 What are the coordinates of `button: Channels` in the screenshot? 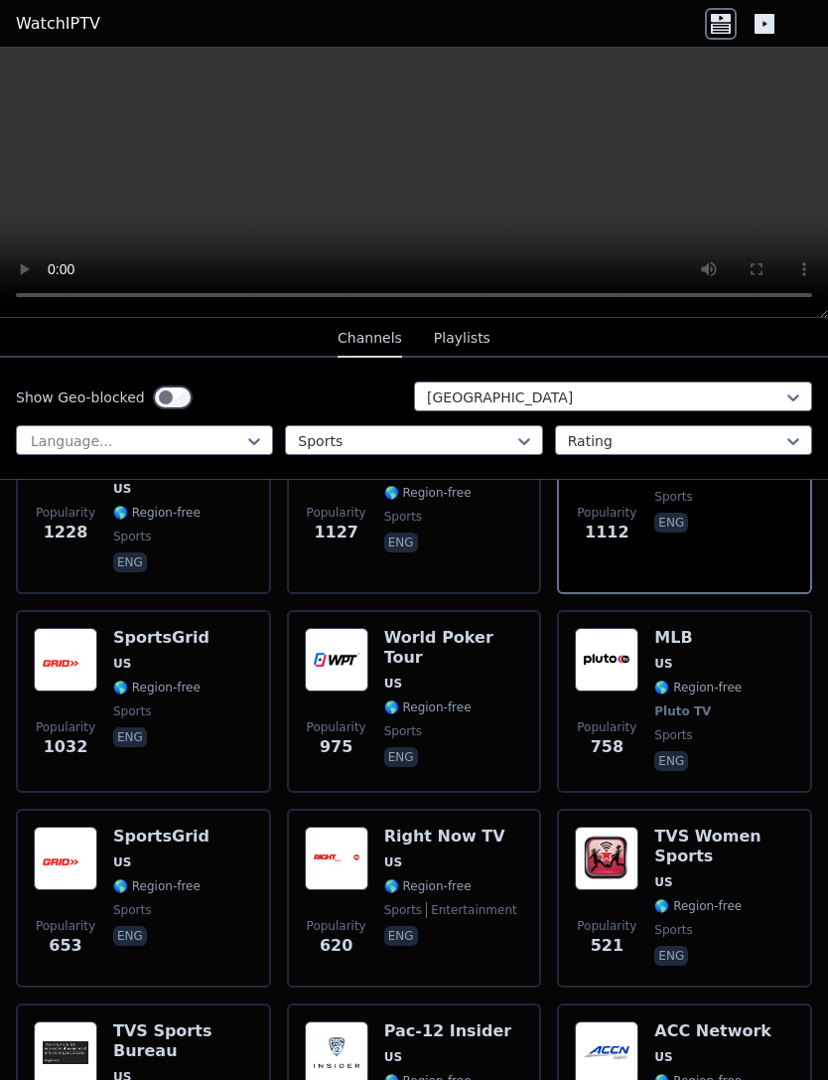 It's located at (369, 339).